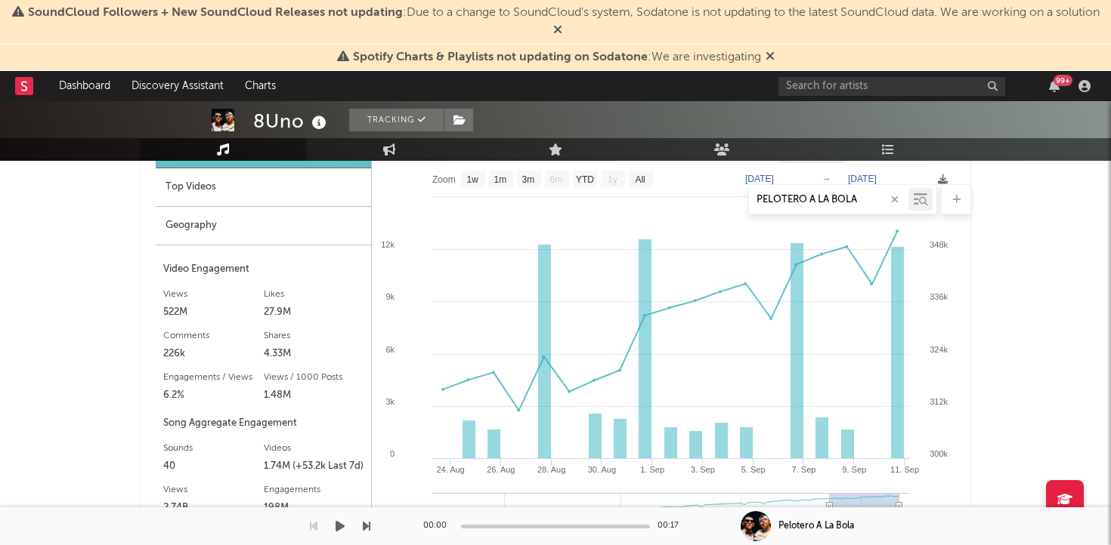  I want to click on text: 6m, so click(556, 180).